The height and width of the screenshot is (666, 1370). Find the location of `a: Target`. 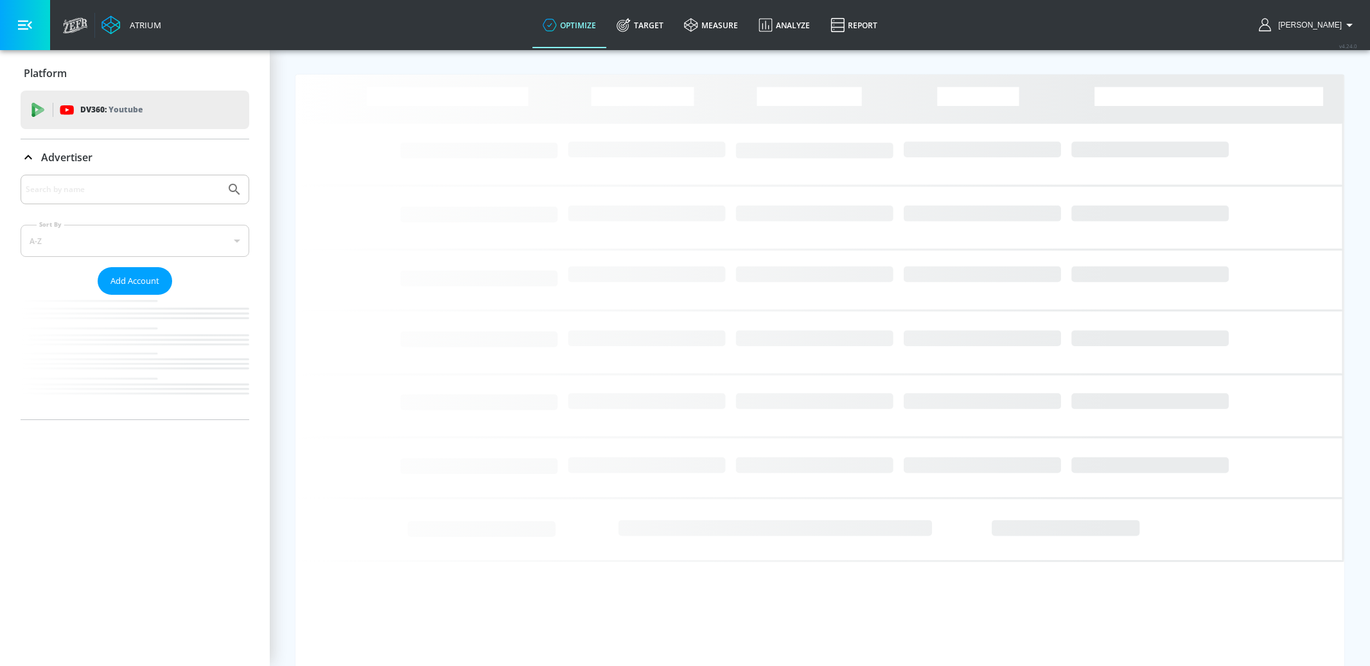

a: Target is located at coordinates (640, 25).